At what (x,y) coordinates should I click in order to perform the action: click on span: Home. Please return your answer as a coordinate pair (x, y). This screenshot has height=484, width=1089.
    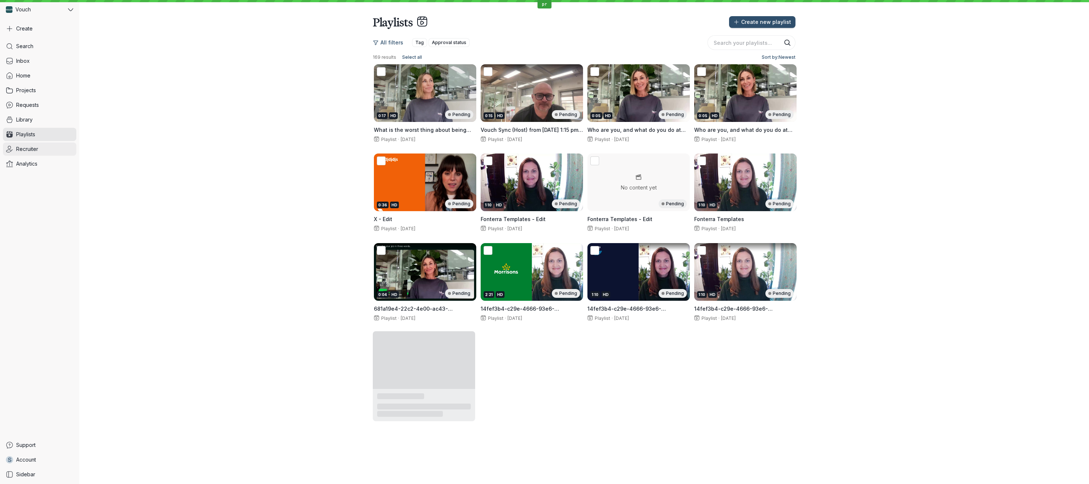
    Looking at the image, I should click on (23, 76).